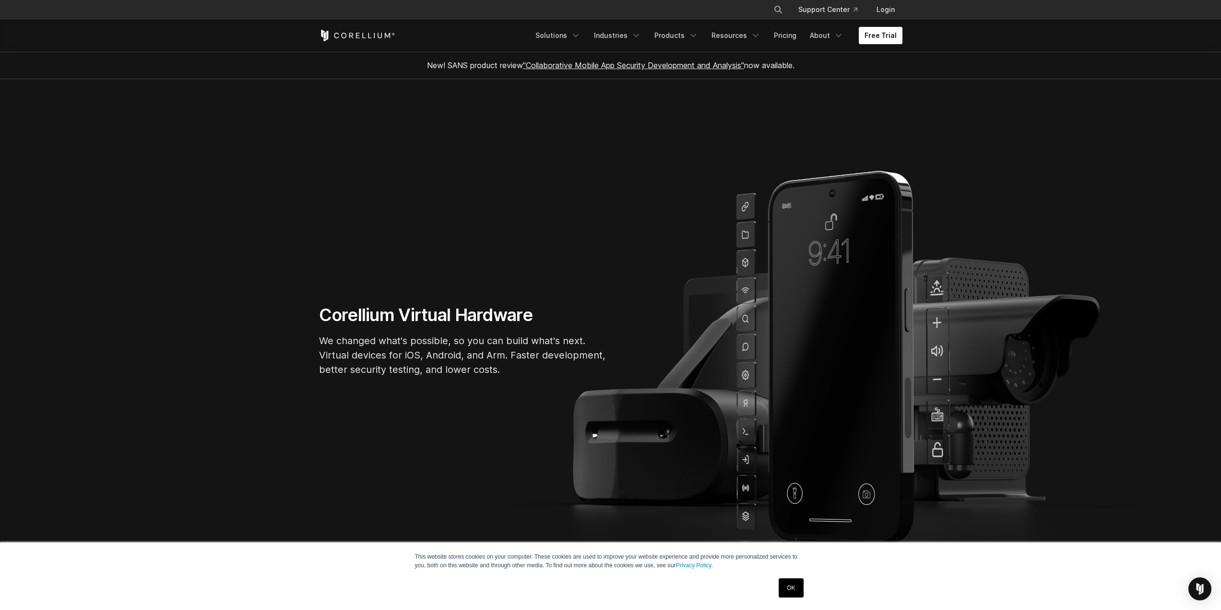 This screenshot has width=1221, height=610. What do you see at coordinates (827, 10) in the screenshot?
I see `a: Support Center` at bounding box center [827, 10].